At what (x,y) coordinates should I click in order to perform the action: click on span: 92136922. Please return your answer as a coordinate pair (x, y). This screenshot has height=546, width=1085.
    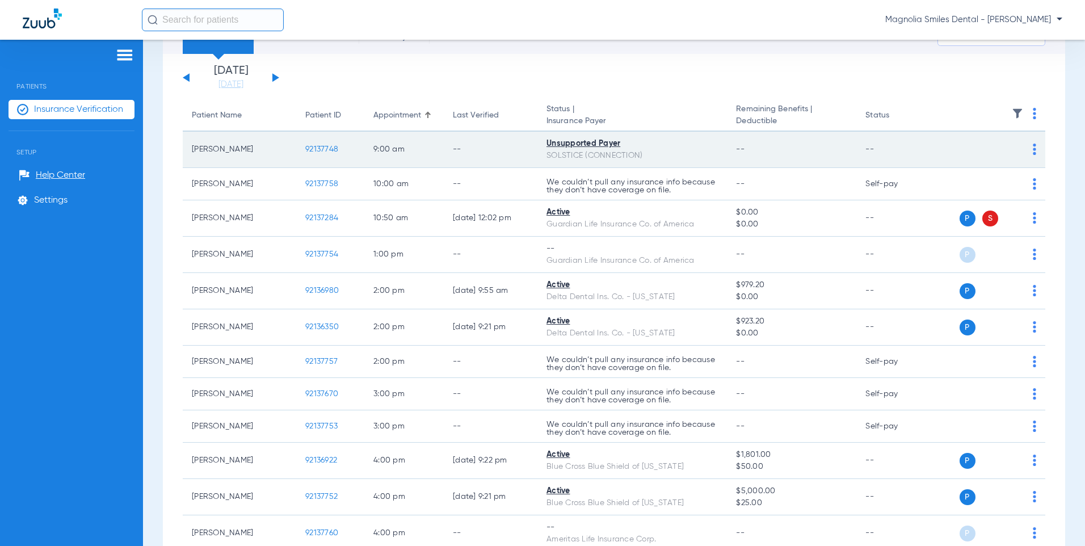
    Looking at the image, I should click on (321, 460).